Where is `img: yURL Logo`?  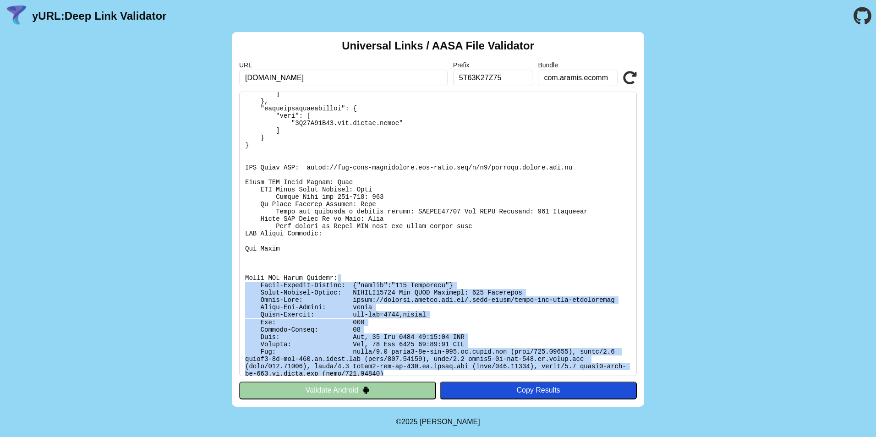
img: yURL Logo is located at coordinates (16, 16).